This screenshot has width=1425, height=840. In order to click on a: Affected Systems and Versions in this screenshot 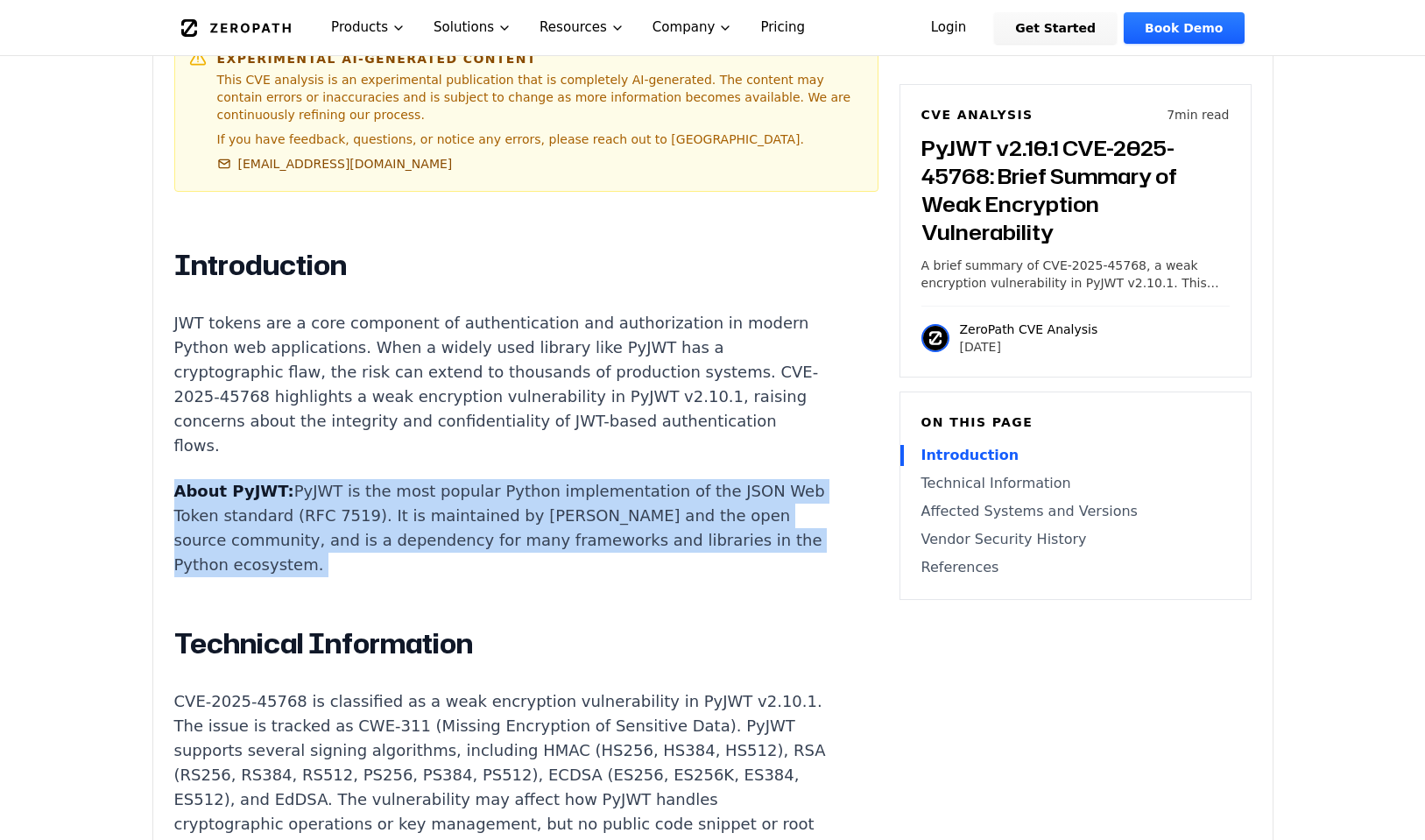, I will do `click(1076, 512)`.